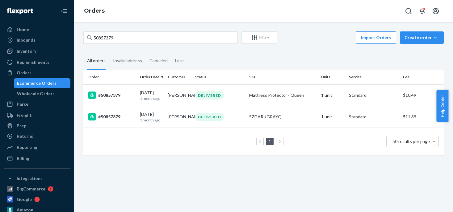 The height and width of the screenshot is (212, 453). What do you see at coordinates (259, 38) in the screenshot?
I see `button: Filter` at bounding box center [259, 38].